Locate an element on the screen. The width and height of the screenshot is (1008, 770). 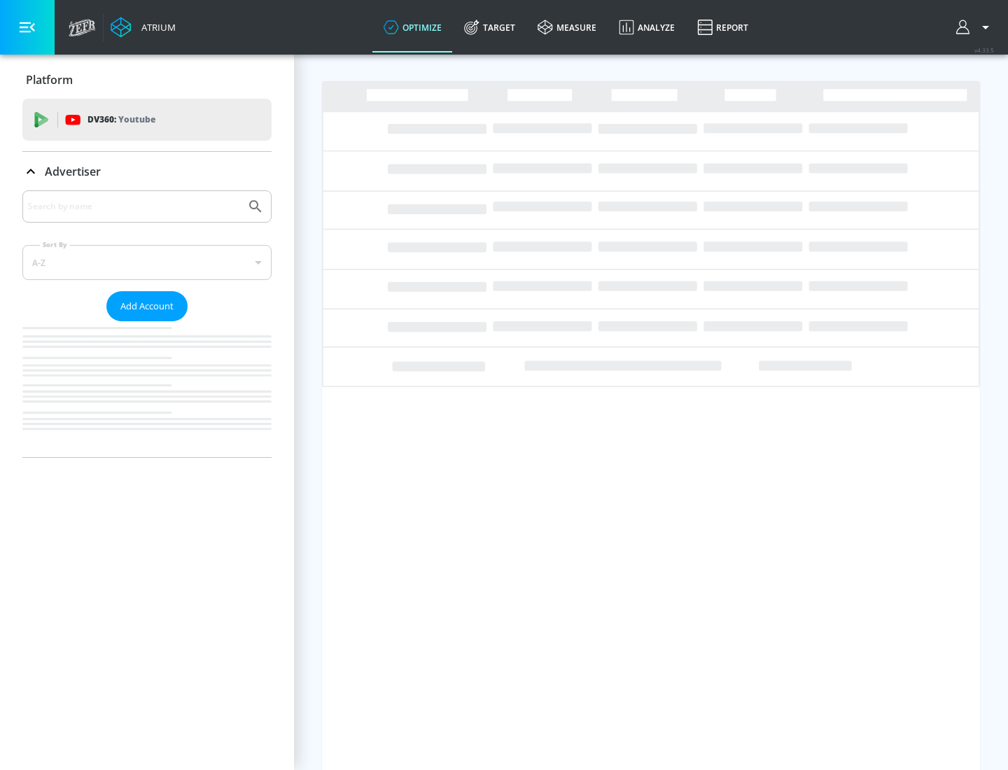
div: Atrium is located at coordinates (155, 27).